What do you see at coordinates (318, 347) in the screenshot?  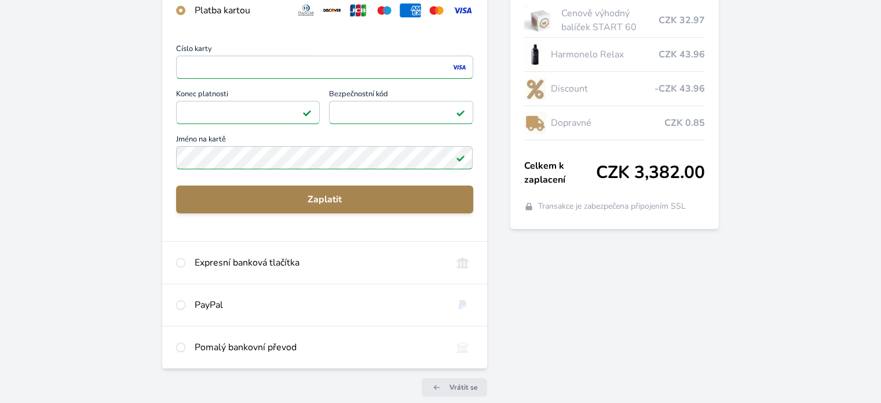 I see `div: Pomalý bankovní převod` at bounding box center [318, 347].